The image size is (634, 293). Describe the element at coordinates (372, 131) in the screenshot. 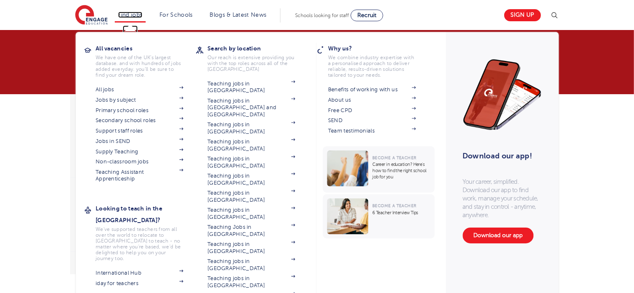

I see `a: Team testimonials` at that location.